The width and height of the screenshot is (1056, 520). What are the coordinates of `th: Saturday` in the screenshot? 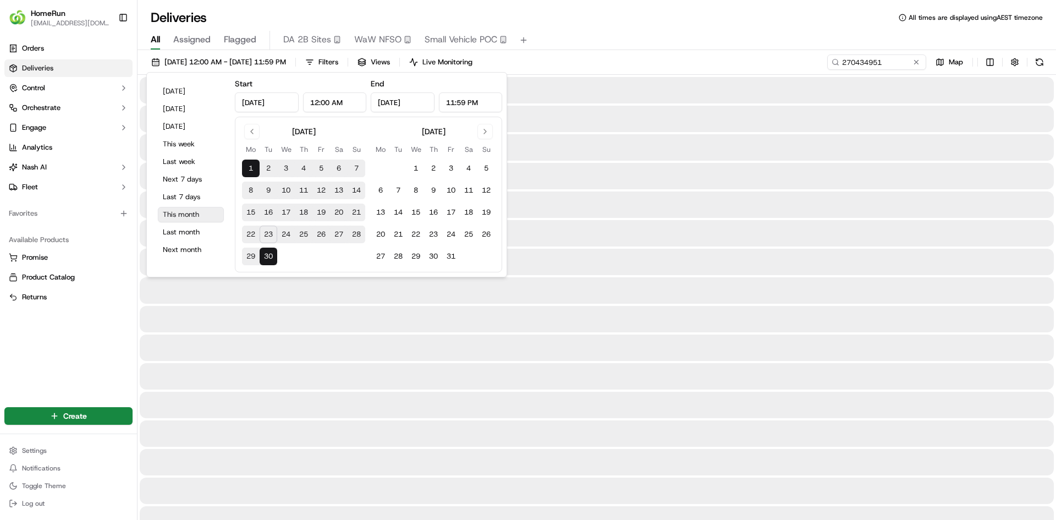 It's located at (469, 149).